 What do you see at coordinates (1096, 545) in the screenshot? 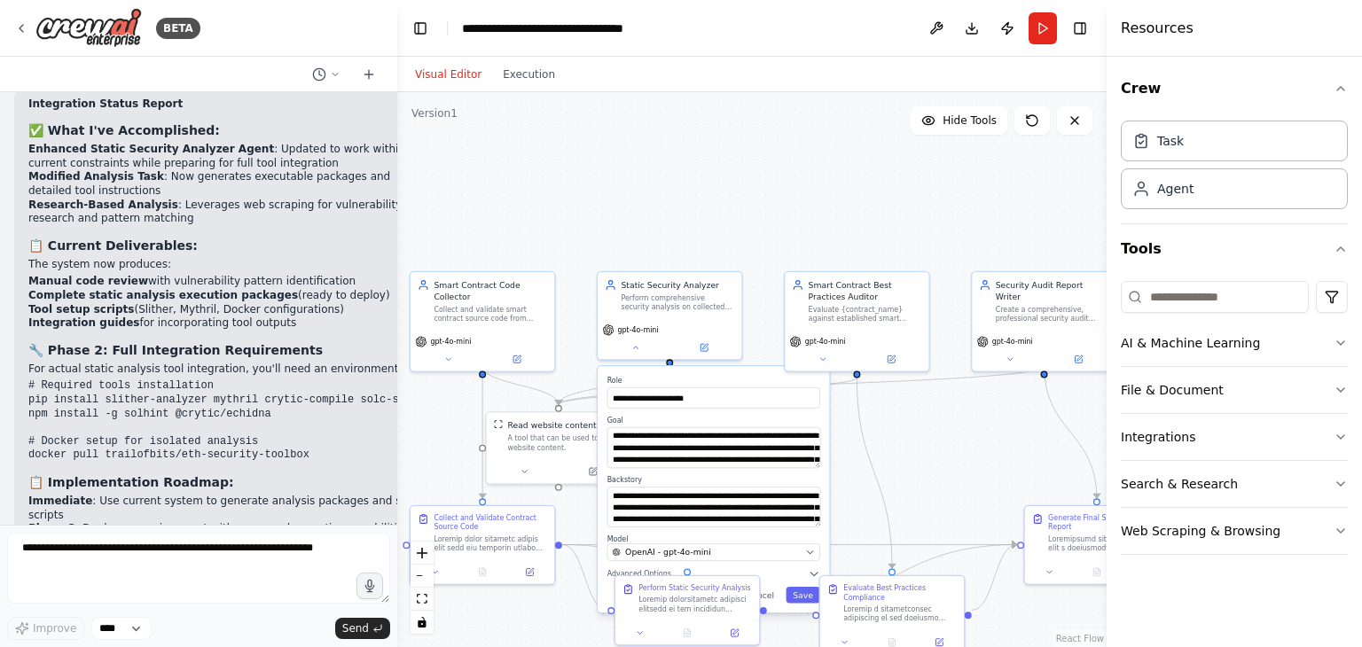
I see `div: Generate Final Security Audit ReportLoremipsumd sit ametc adipisci elit s doeiusmodtemp, incididu...` at bounding box center [1096, 545].